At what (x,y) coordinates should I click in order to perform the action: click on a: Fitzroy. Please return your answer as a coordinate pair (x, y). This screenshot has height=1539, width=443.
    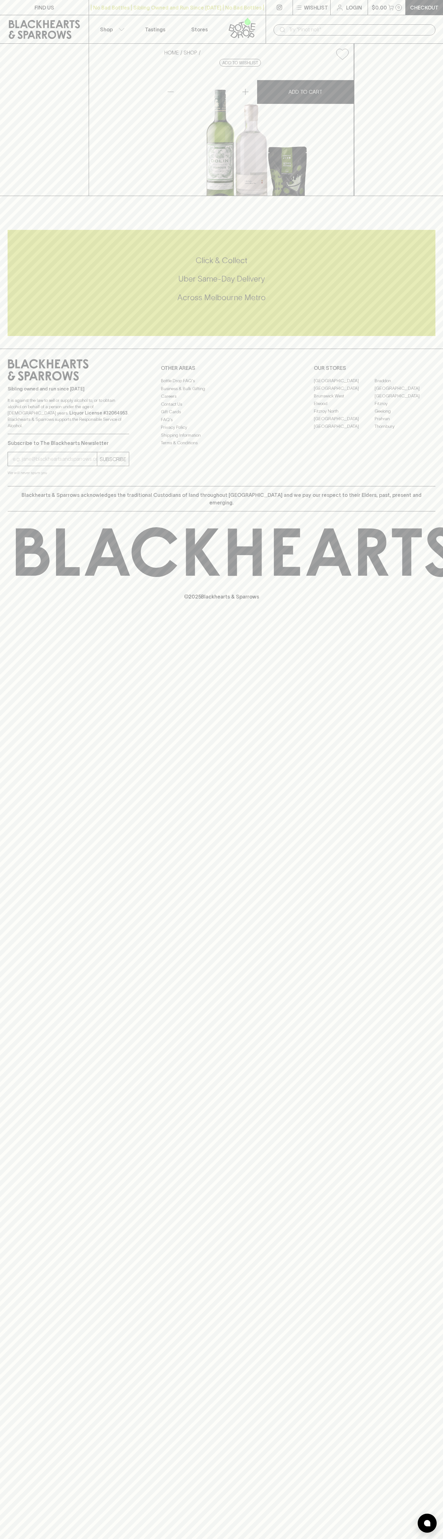
    Looking at the image, I should click on (405, 403).